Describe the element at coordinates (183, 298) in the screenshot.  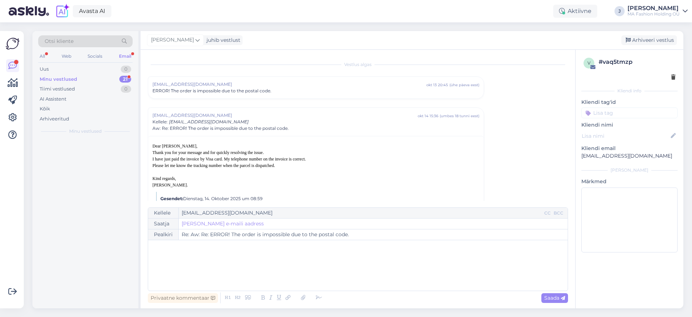
I see `div: Privaatne kommentaar` at that location.